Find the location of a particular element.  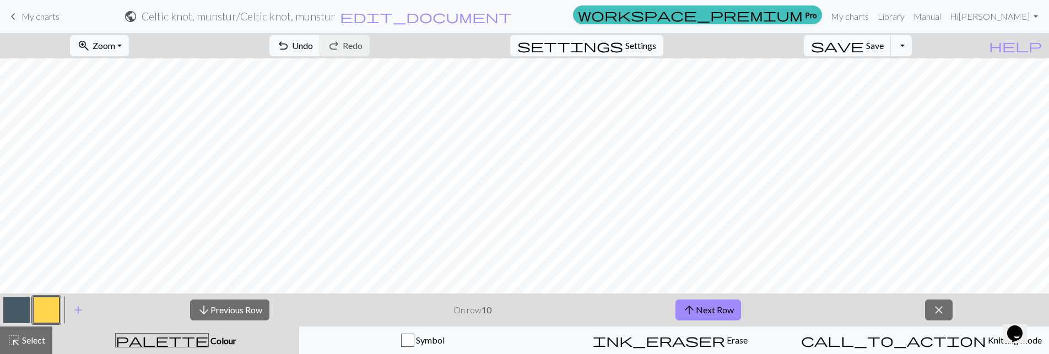

span: palette is located at coordinates (162, 341).